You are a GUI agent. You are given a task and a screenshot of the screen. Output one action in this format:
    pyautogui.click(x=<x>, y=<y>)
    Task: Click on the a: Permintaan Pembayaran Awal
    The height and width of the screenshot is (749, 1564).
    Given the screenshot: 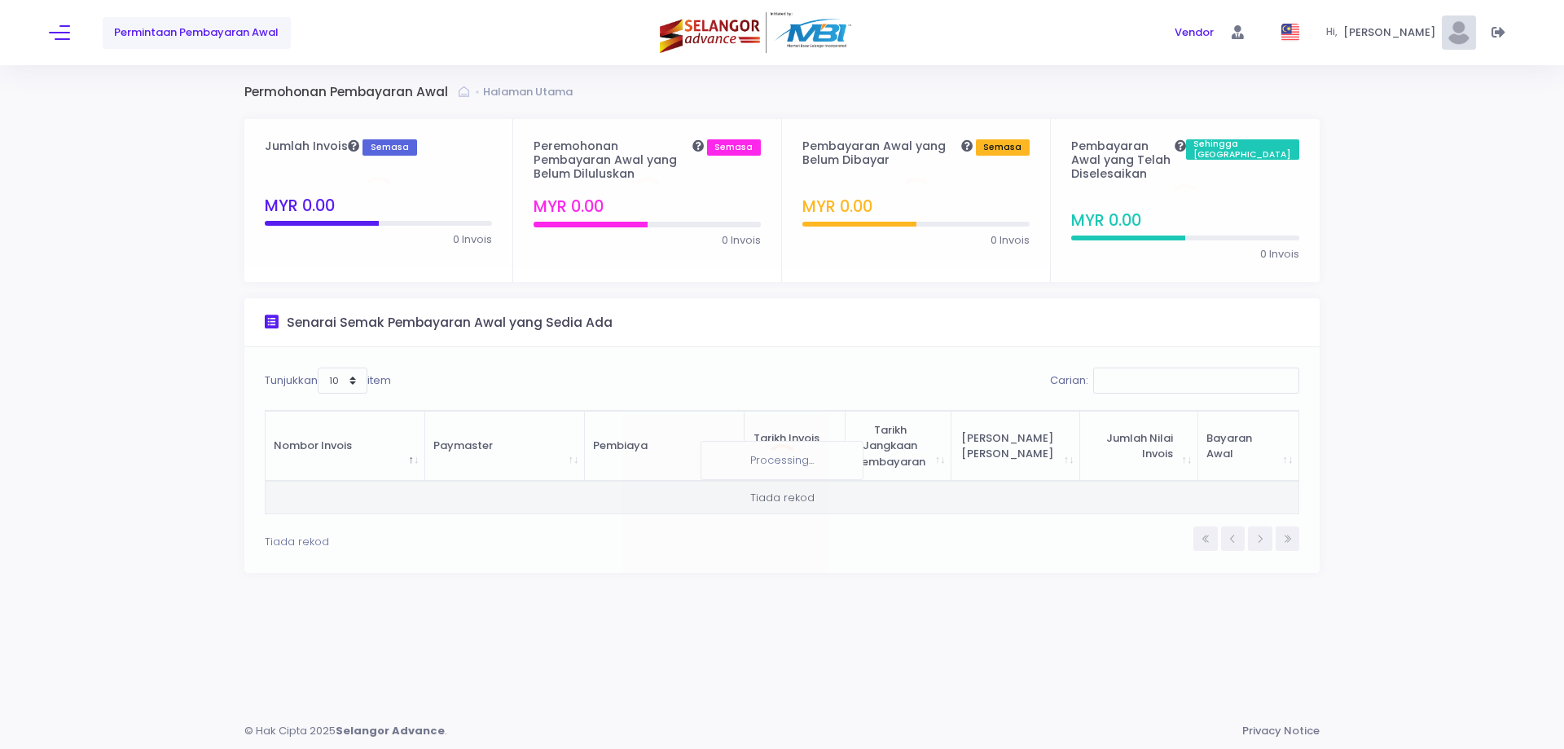 What is the action you would take?
    pyautogui.click(x=196, y=33)
    